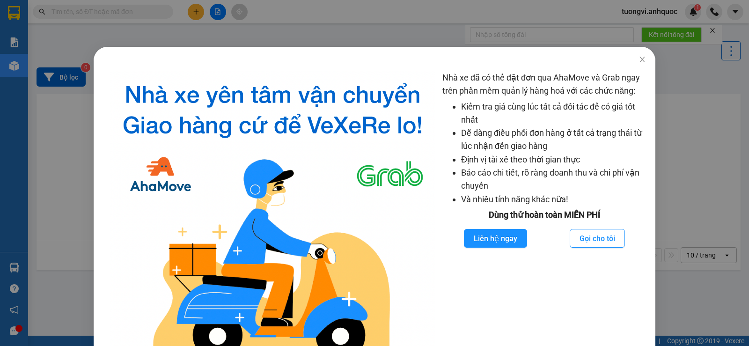 Image resolution: width=749 pixels, height=346 pixels. Describe the element at coordinates (553, 179) in the screenshot. I see `li: Báo cáo chi tiết, rõ ràng doanh thu và chi phí vận chuyển` at that location.